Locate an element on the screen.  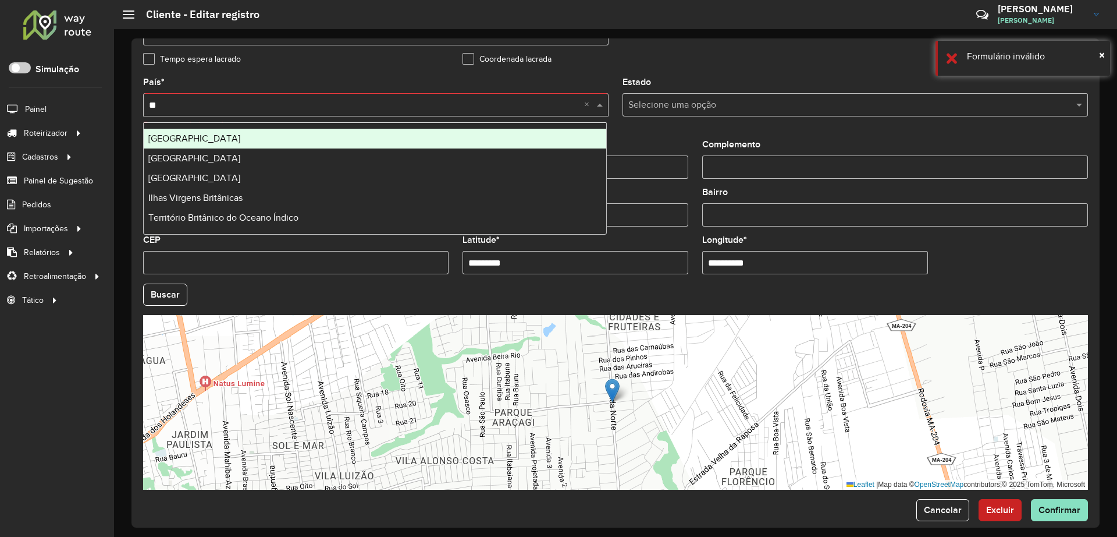
span: Excluir is located at coordinates (1000, 509).